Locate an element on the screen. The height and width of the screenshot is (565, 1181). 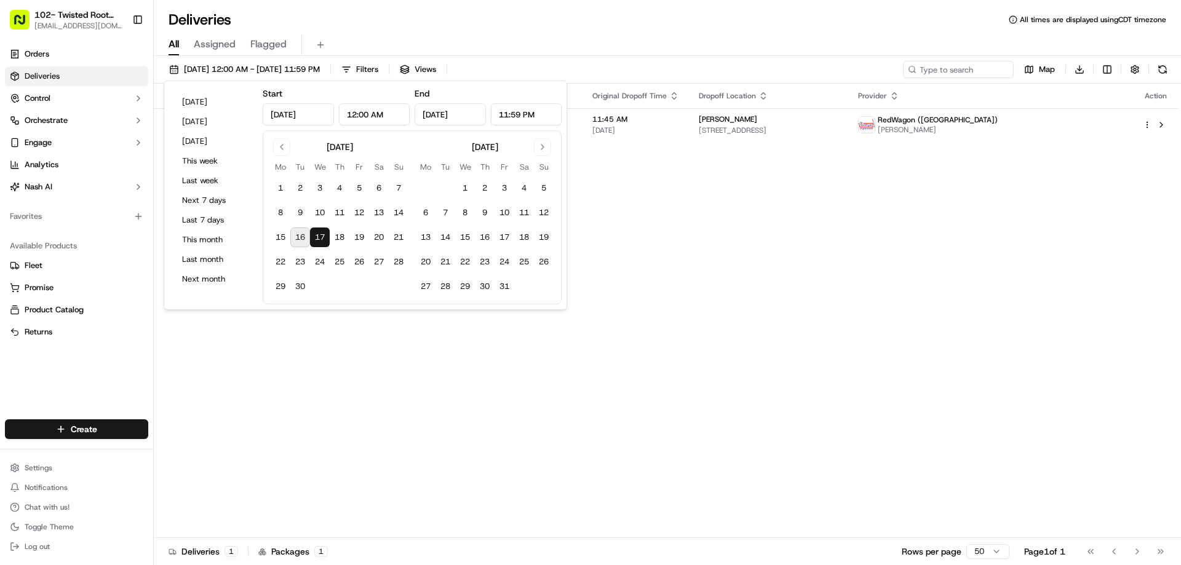
img: time_to_eat_nevada_logo is located at coordinates (867, 125).